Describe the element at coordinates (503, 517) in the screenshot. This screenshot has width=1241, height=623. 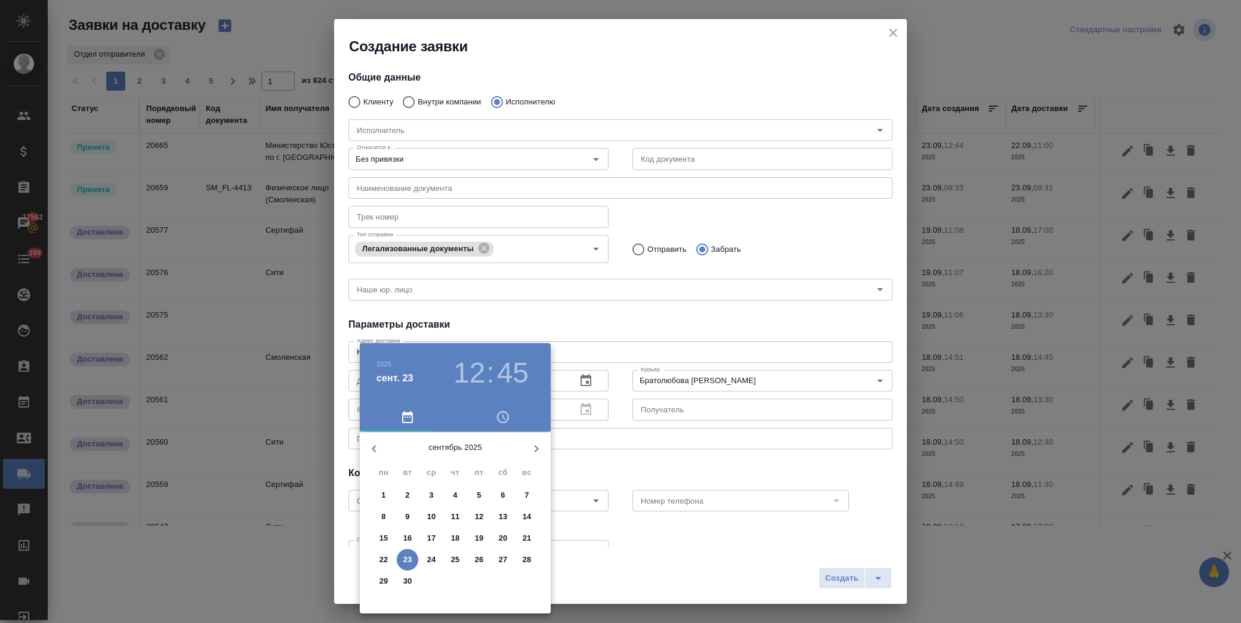
I see `p: 13` at that location.